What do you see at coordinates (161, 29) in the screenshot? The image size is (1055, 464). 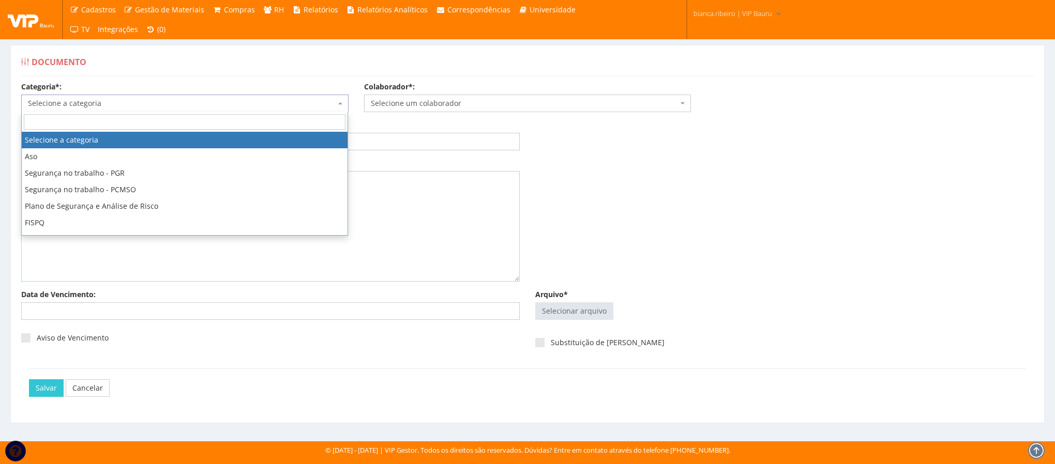 I see `span: (0)` at bounding box center [161, 29].